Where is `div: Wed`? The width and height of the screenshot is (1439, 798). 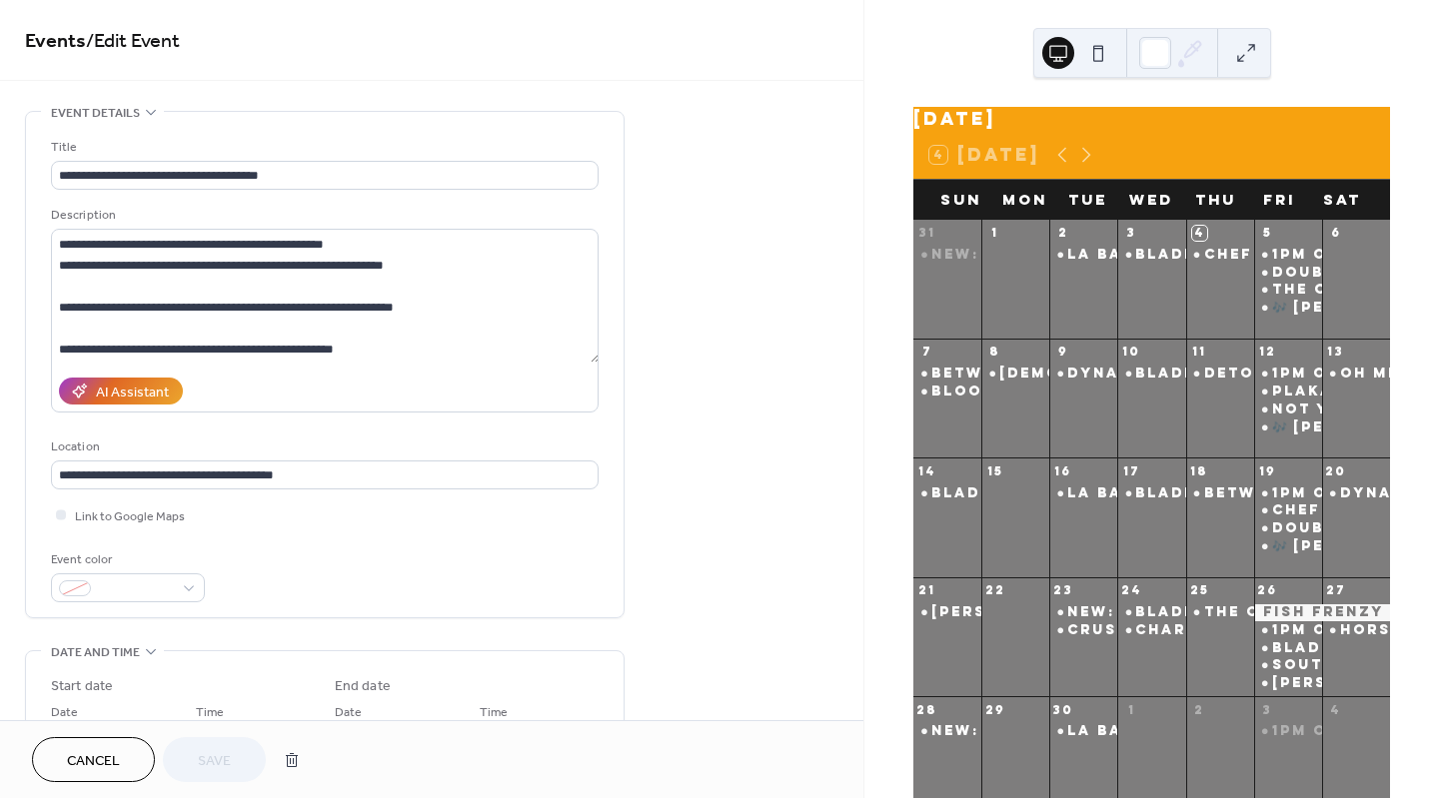 div: Wed is located at coordinates (1152, 200).